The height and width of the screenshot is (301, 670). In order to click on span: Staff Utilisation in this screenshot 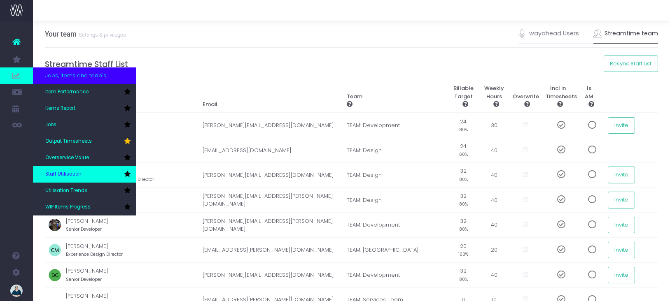, I will do `click(63, 175)`.